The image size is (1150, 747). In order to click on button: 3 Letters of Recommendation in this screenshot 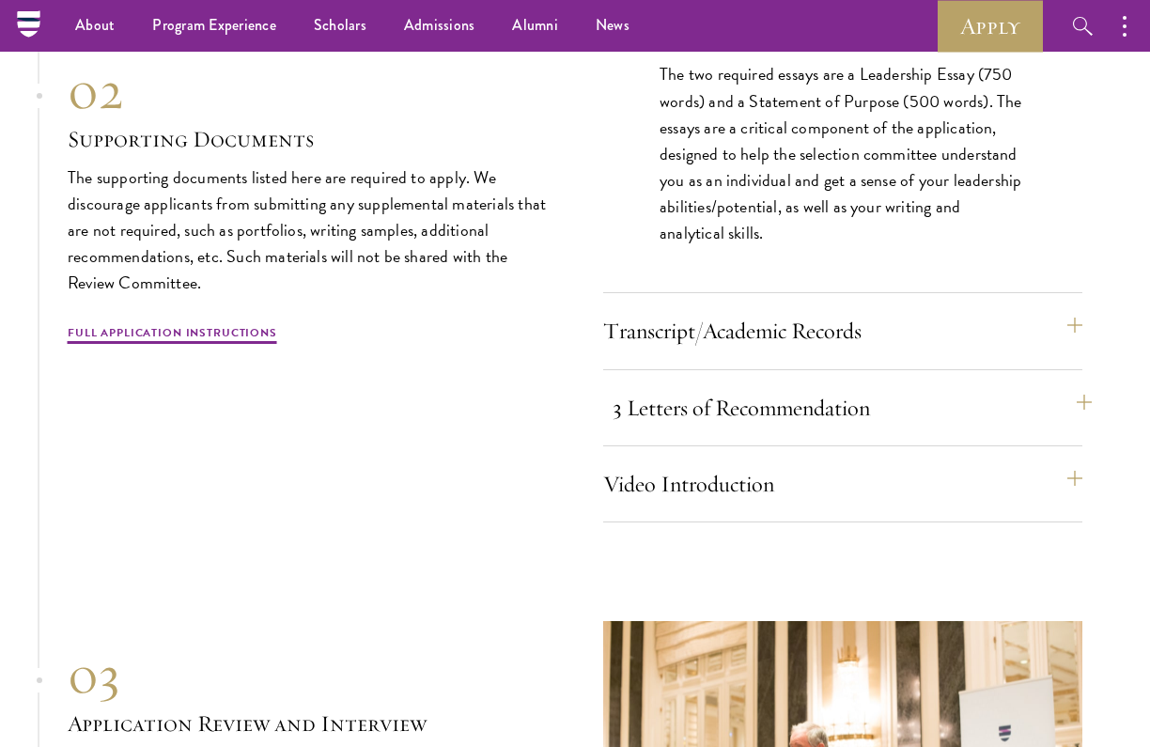, I will do `click(852, 408)`.